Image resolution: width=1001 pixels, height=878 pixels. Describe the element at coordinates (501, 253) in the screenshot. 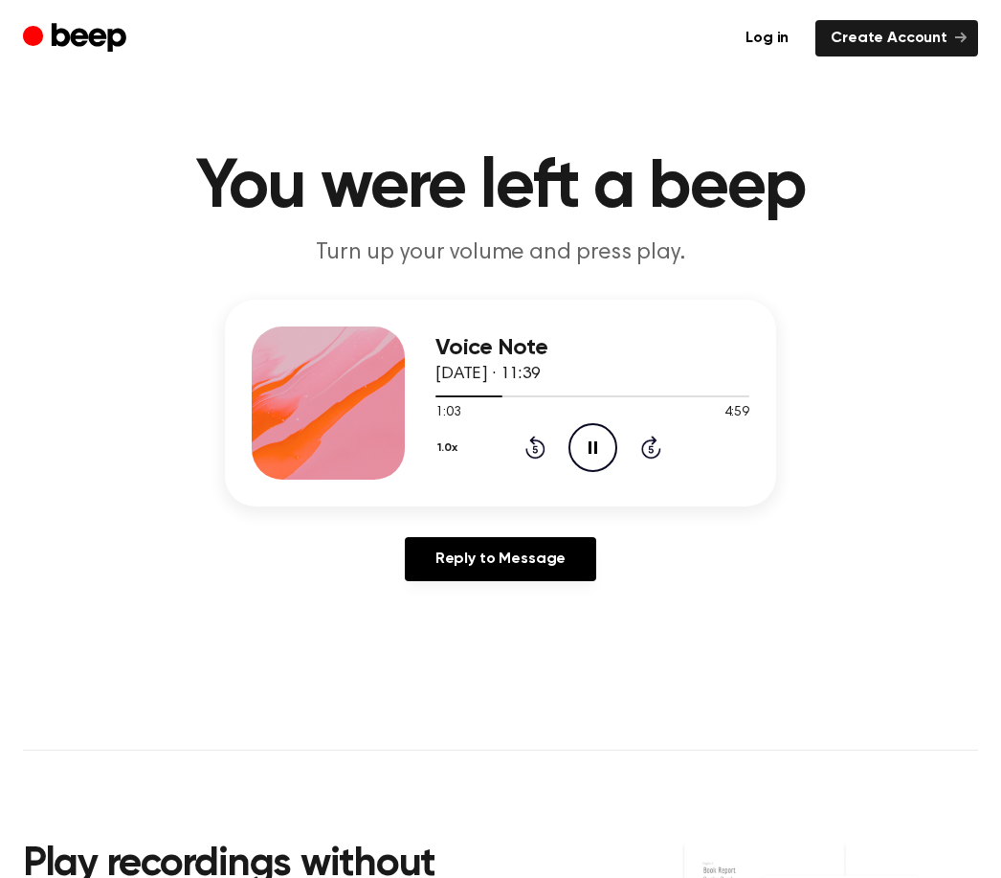

I see `p: Turn up your volume and press play.` at that location.